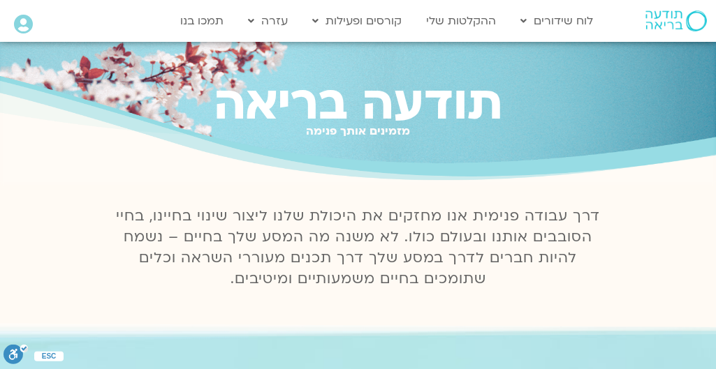 This screenshot has height=369, width=716. I want to click on a: תמכו בנו, so click(202, 21).